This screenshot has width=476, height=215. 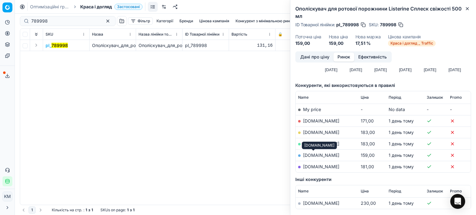 I want to click on button: Ефективність, so click(x=372, y=57).